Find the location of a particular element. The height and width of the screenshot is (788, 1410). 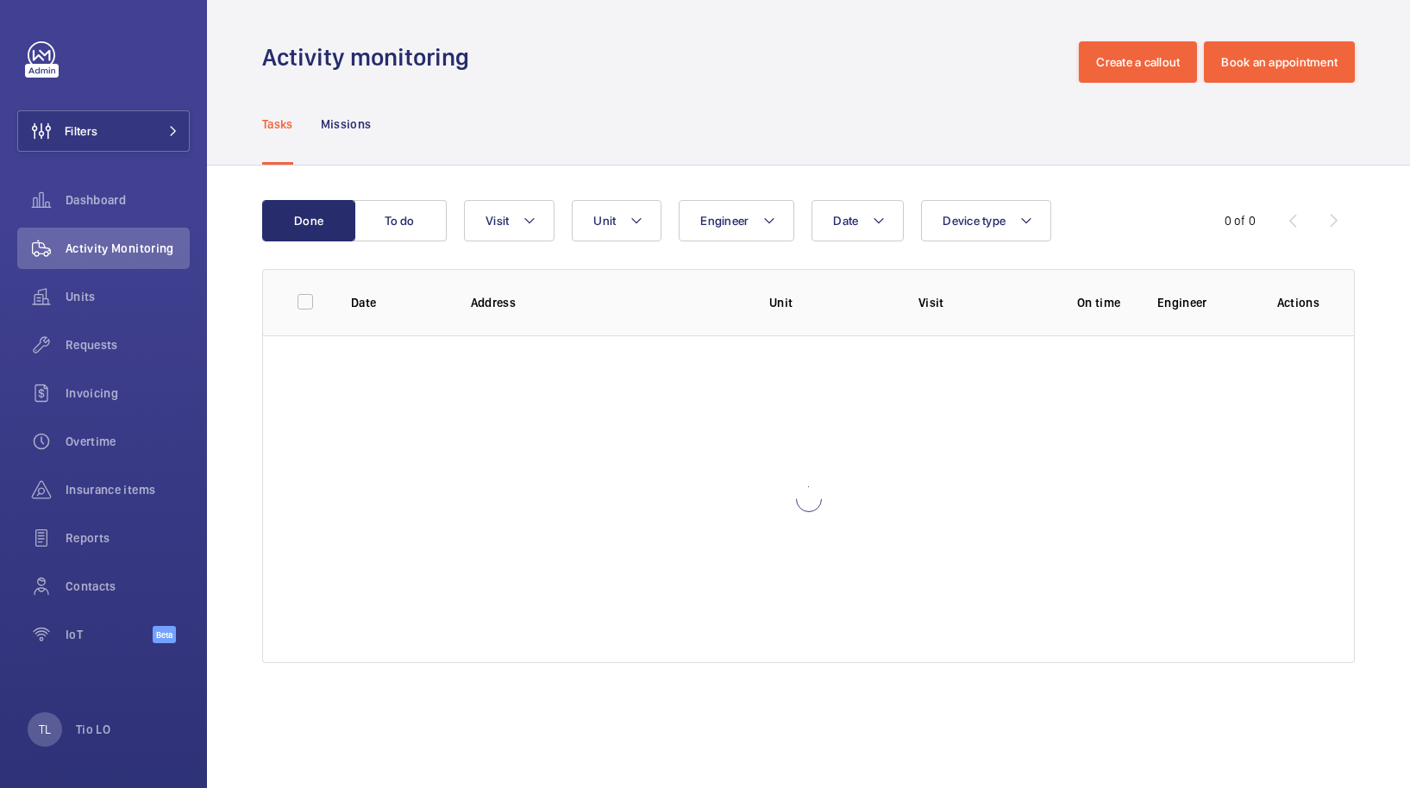

p: Date is located at coordinates (397, 303).